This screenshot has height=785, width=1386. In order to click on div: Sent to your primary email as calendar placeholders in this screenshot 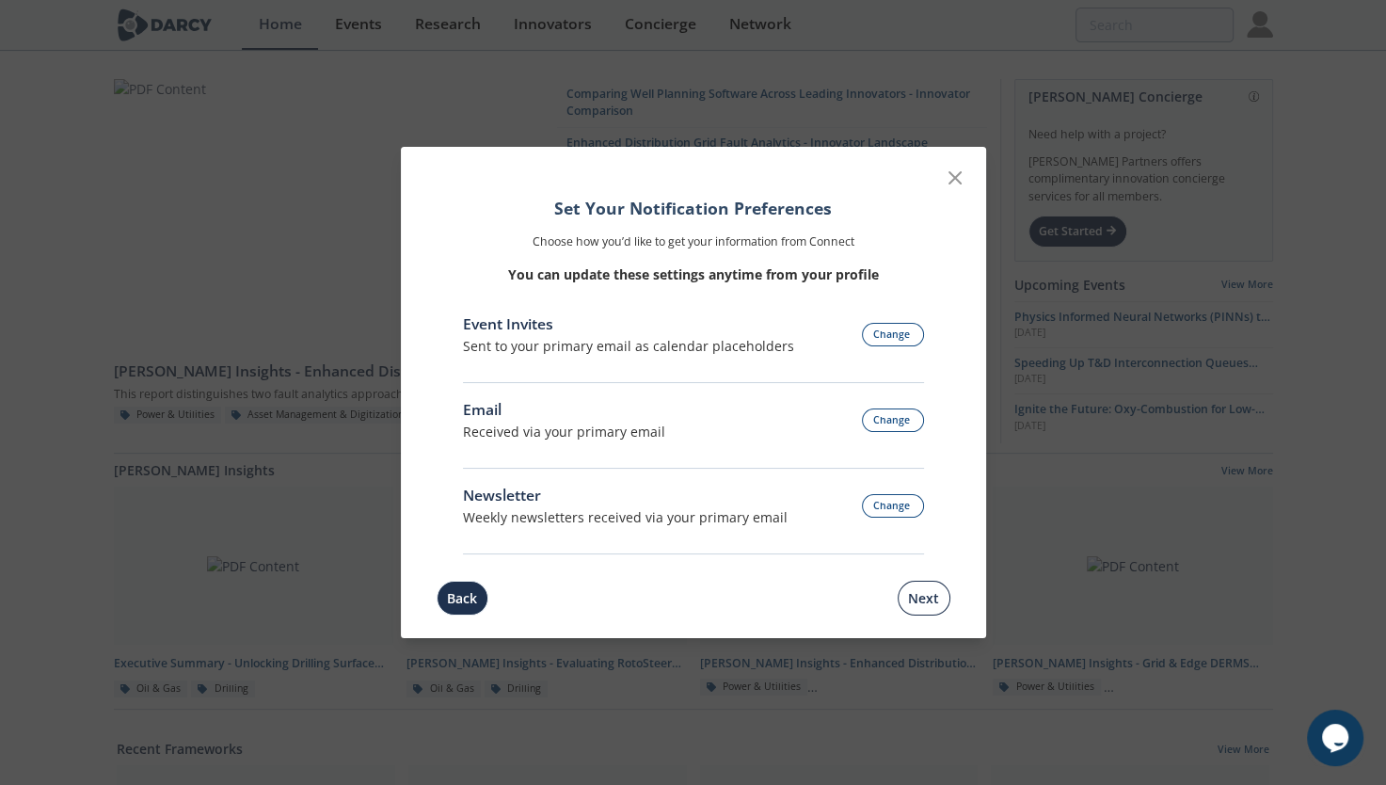, I will do `click(629, 345)`.